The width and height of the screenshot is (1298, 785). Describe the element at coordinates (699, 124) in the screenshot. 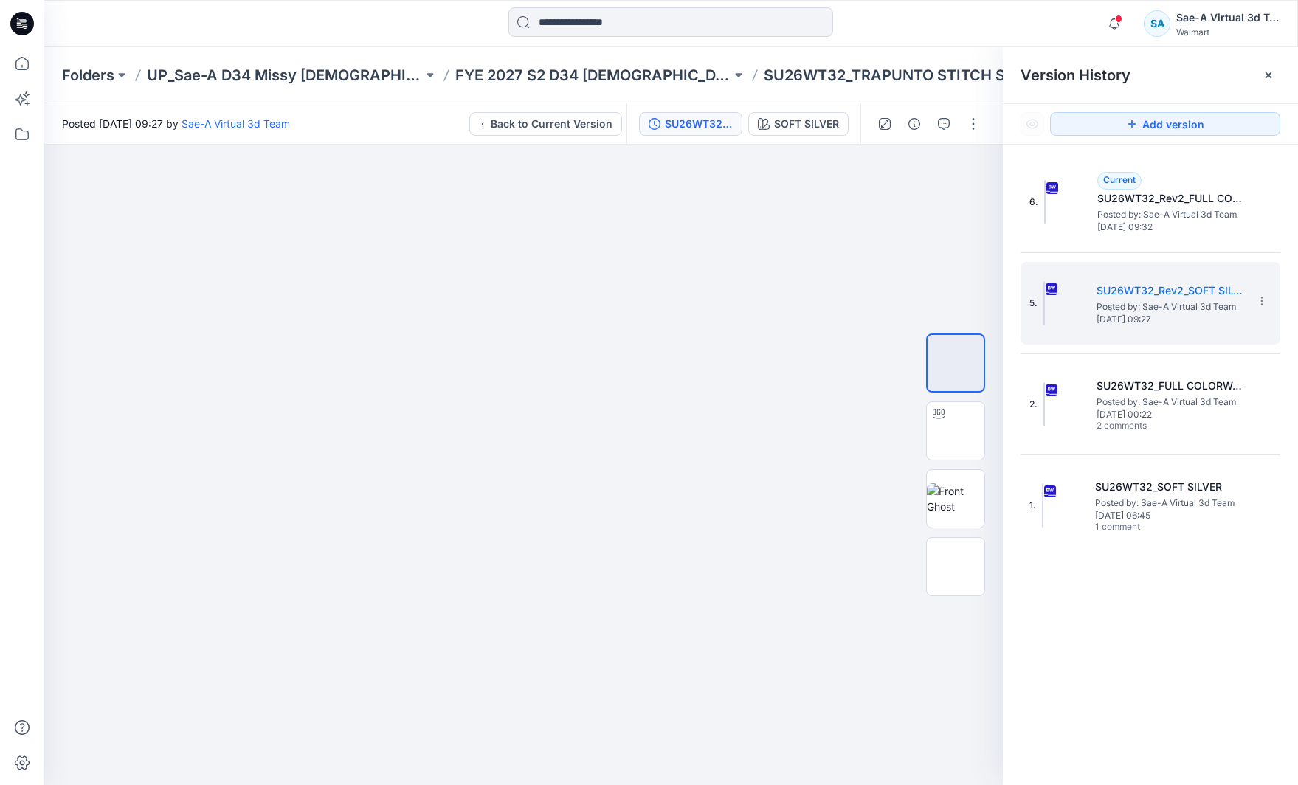

I see `div: SU26WT32_Rev2_SOFT SILVER` at that location.